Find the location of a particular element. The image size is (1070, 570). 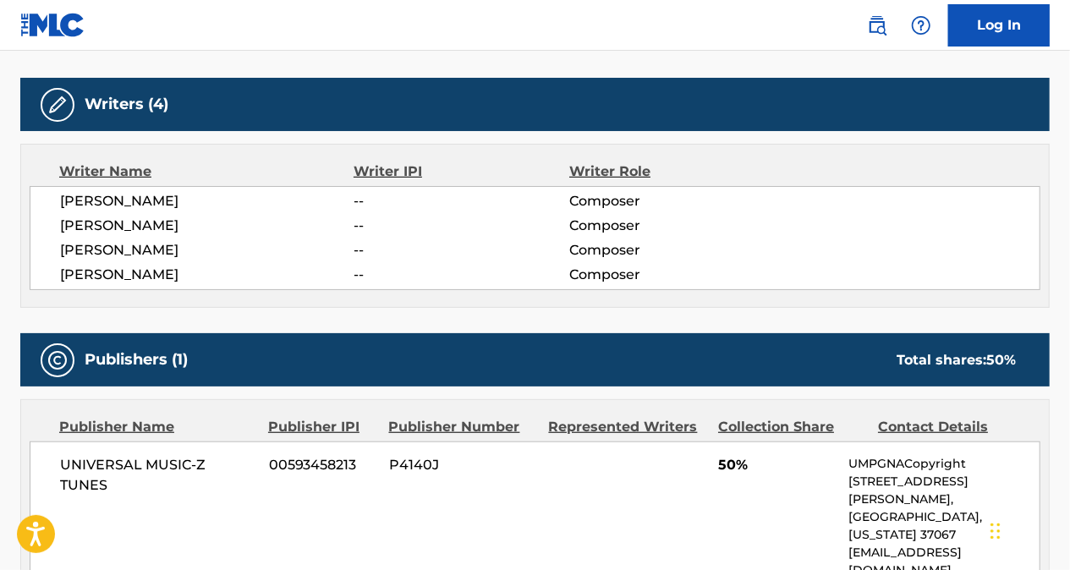

img: help is located at coordinates (921, 25).